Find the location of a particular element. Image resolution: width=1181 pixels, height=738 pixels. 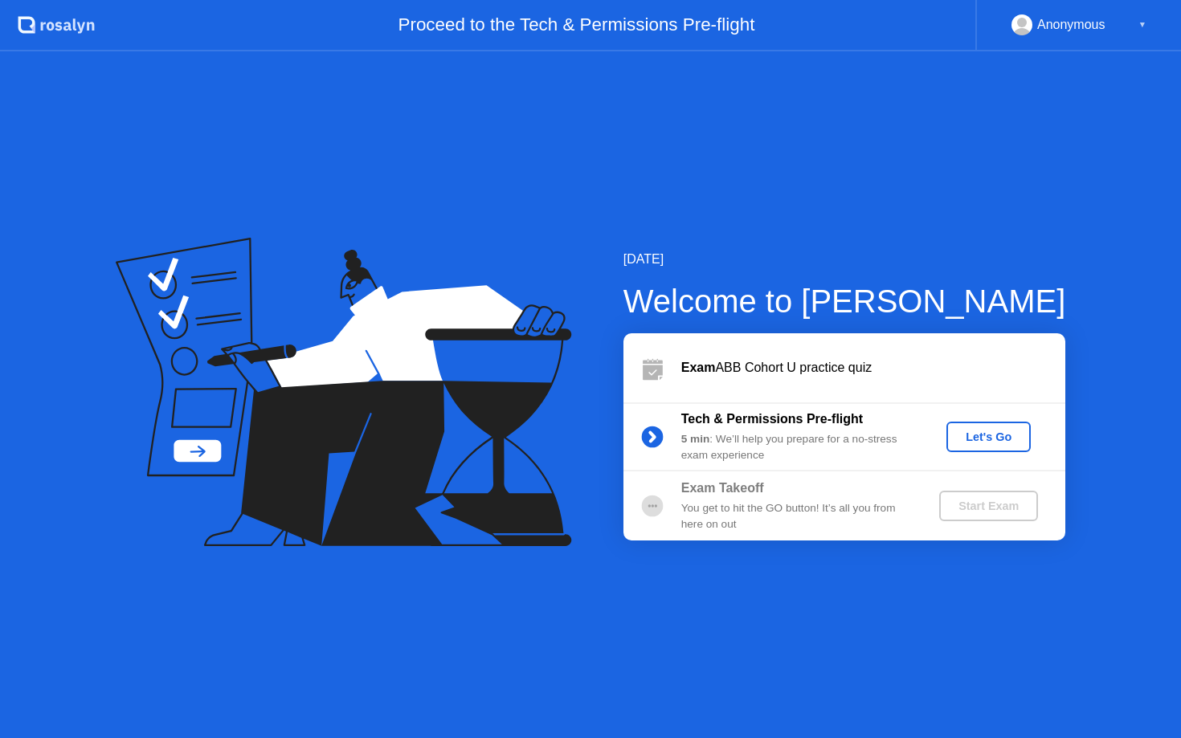

div: ABB Cohort U practice quiz is located at coordinates (873, 368).